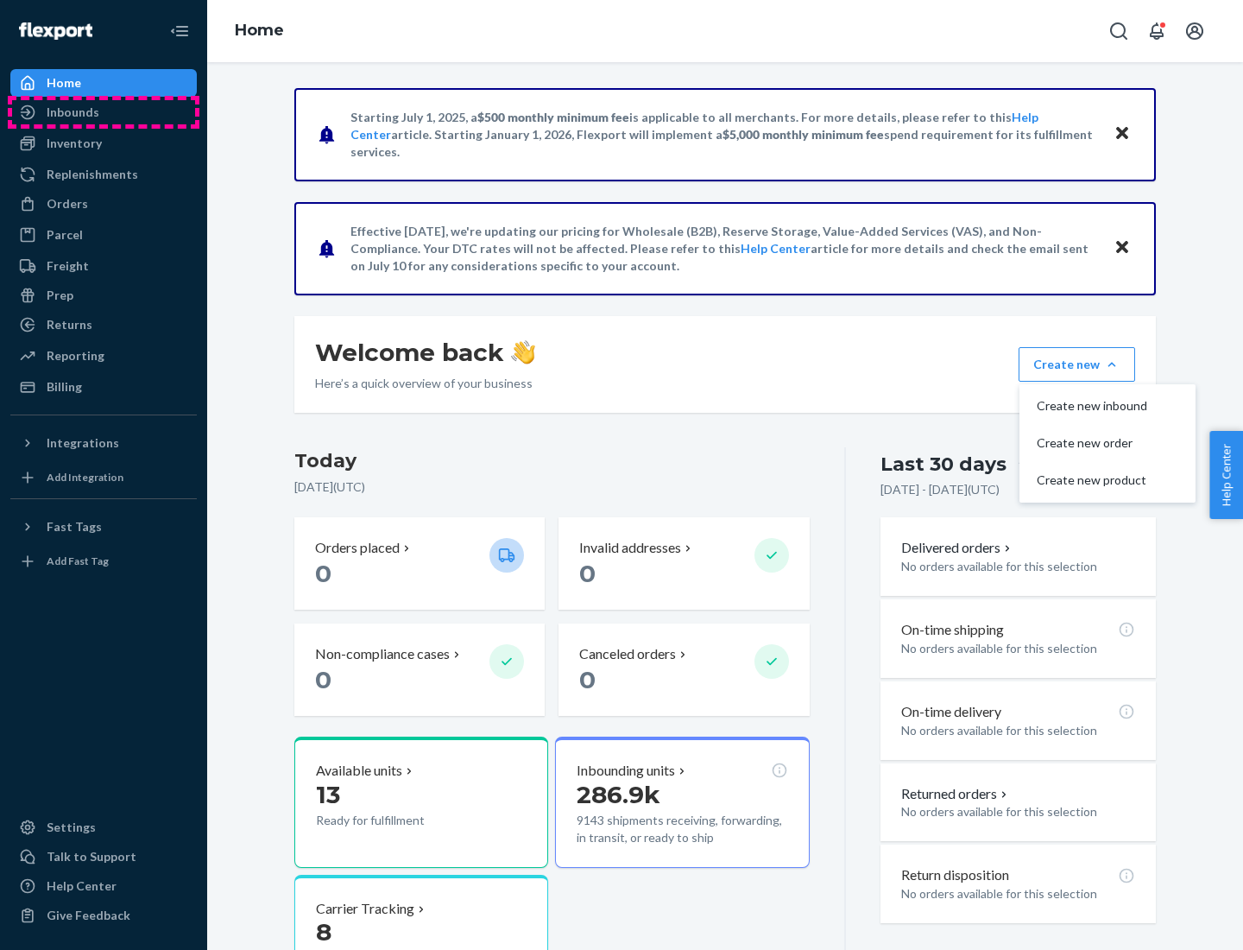 Image resolution: width=1243 pixels, height=950 pixels. Describe the element at coordinates (55, 31) in the screenshot. I see `img: Flexport logo` at that location.